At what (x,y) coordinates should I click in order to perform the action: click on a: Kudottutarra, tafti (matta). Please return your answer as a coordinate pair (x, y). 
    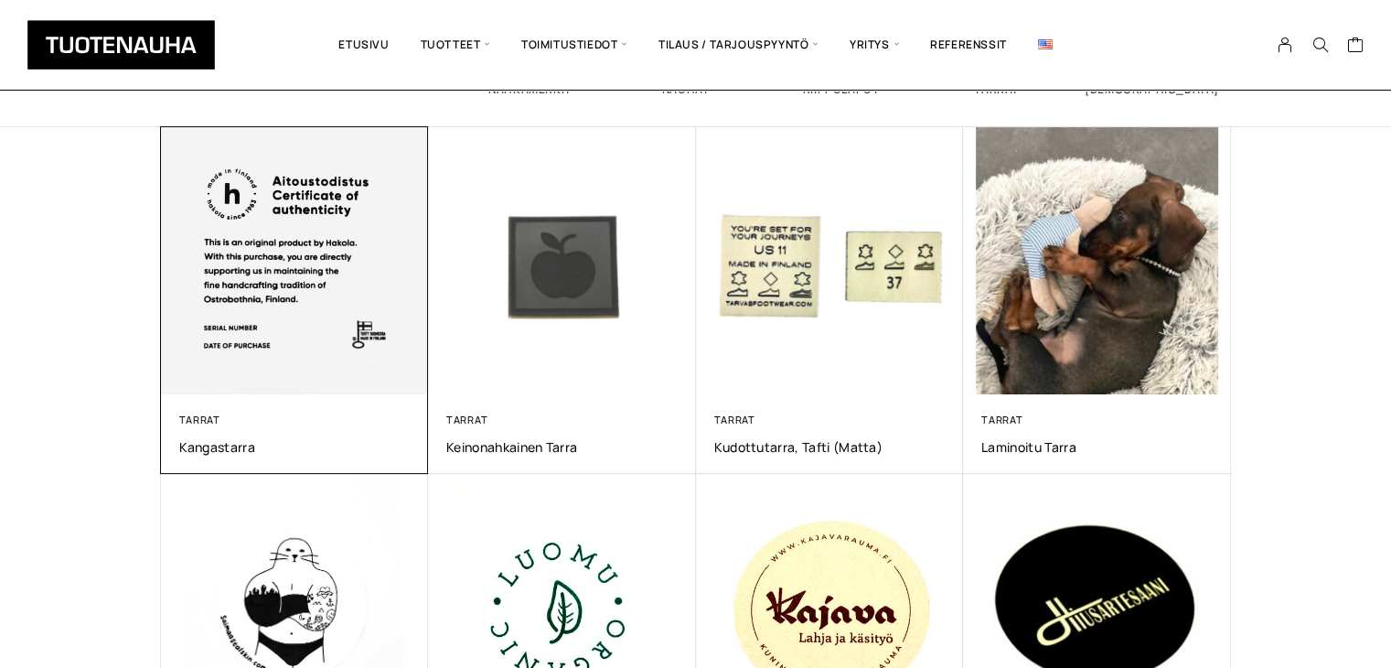
    Looking at the image, I should click on (829, 446).